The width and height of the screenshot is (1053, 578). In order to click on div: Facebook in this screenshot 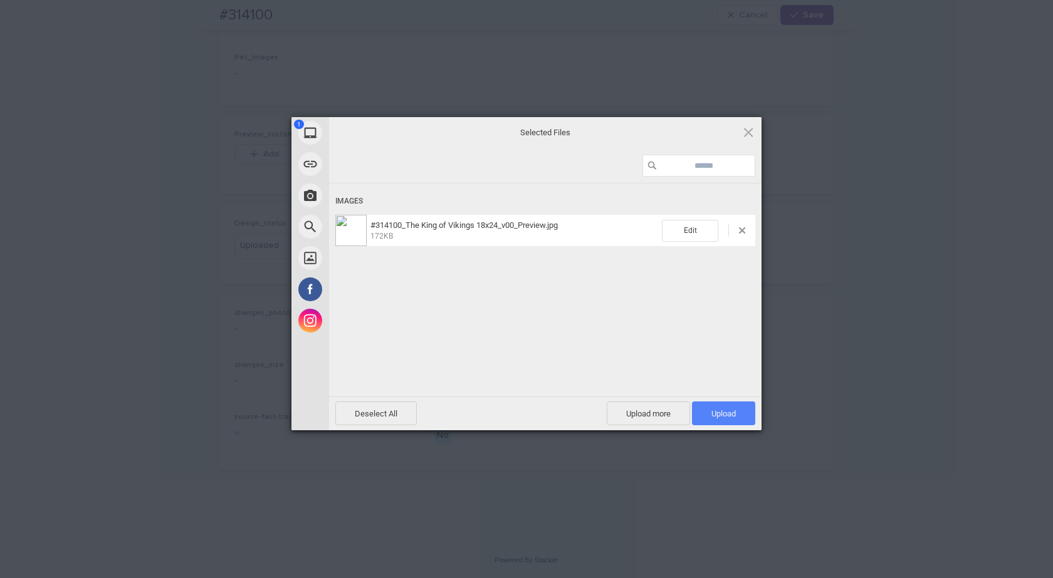, I will do `click(367, 290)`.